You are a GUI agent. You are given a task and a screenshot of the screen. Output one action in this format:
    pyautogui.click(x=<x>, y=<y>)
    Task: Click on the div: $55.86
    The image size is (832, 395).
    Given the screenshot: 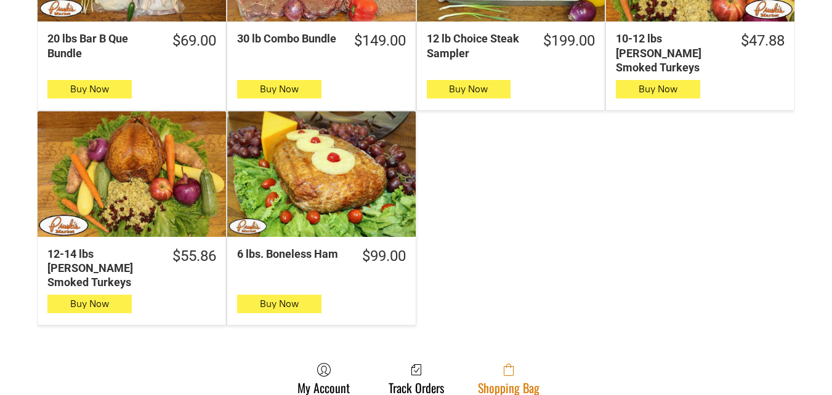 What is the action you would take?
    pyautogui.click(x=194, y=256)
    